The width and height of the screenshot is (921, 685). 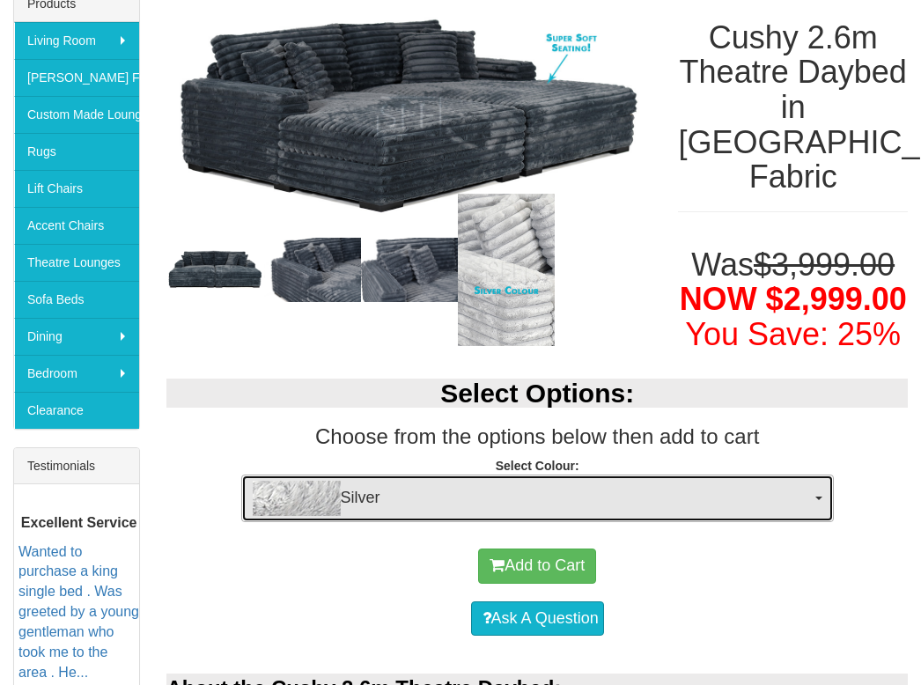 I want to click on a: Rugs, so click(x=77, y=152).